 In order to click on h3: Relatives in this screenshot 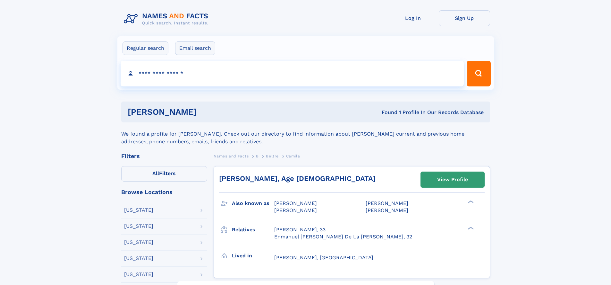, I will do `click(253, 229)`.